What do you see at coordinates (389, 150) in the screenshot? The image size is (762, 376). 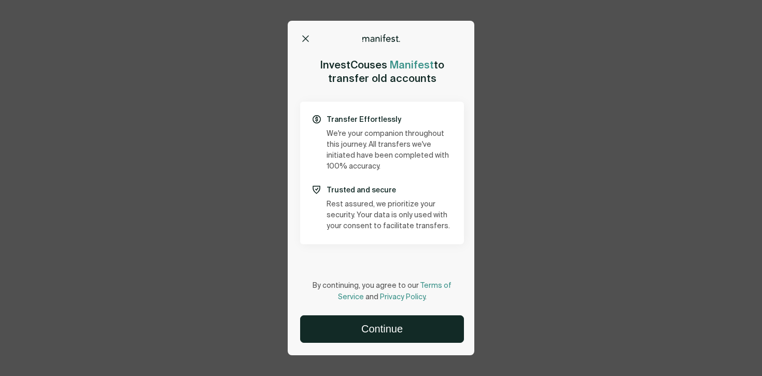 I see `p: We're your companion throughout this journey. All transfers we've initiated have been completed w...` at bounding box center [389, 150].